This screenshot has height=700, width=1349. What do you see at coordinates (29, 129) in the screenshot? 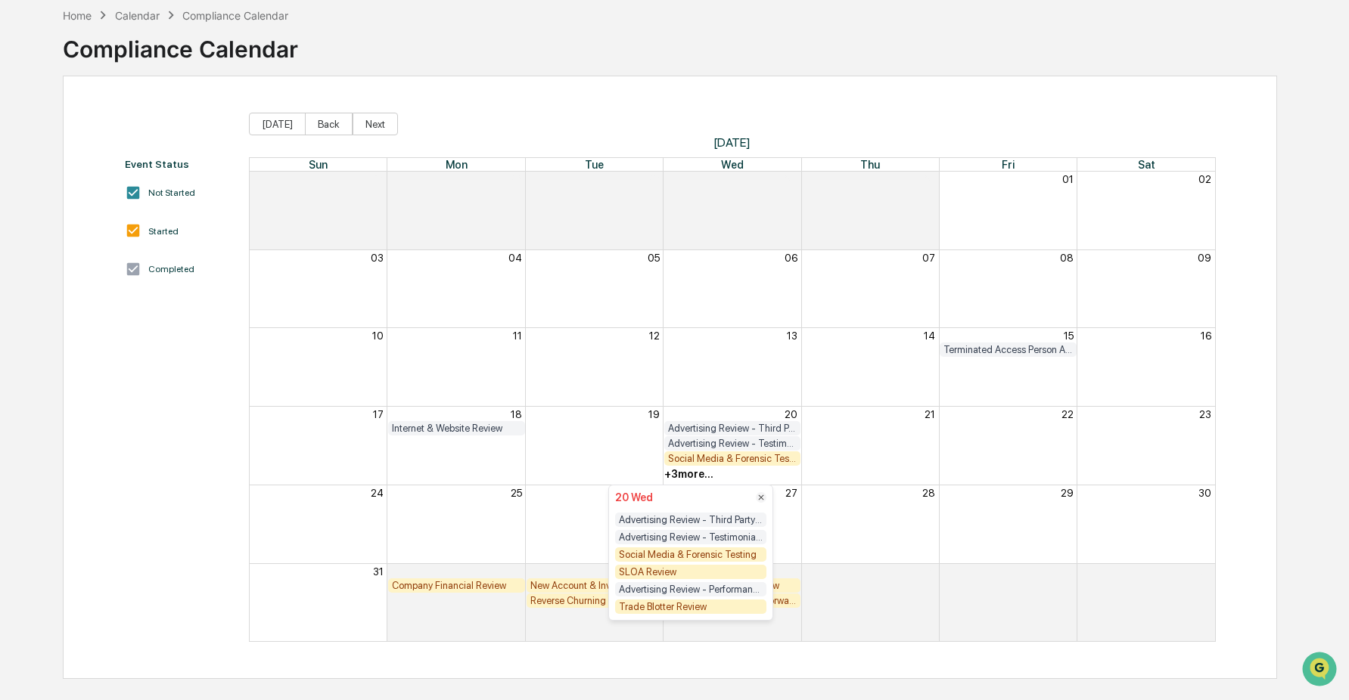
I see `img: 1746055101610-c473b297-6a78-478c-a979-82029cc54cd1` at bounding box center [29, 129].